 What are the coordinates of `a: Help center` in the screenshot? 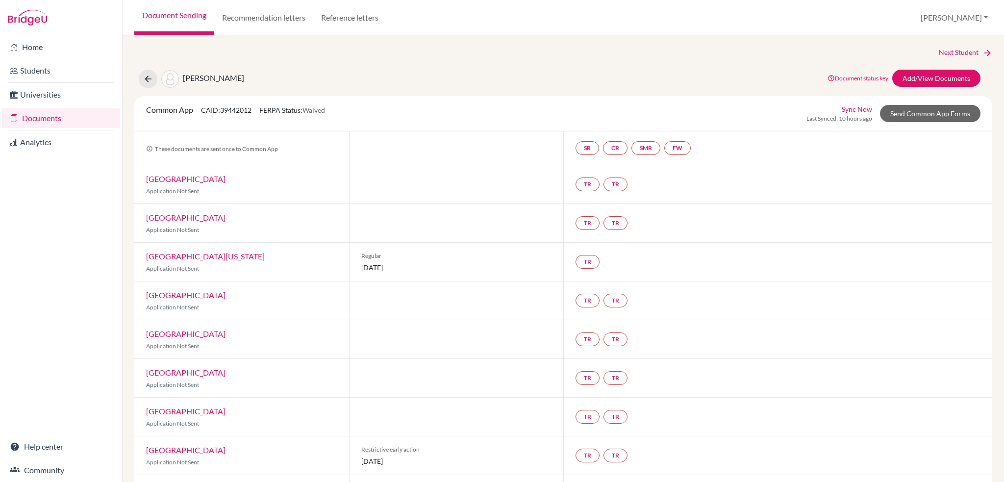 It's located at (61, 446).